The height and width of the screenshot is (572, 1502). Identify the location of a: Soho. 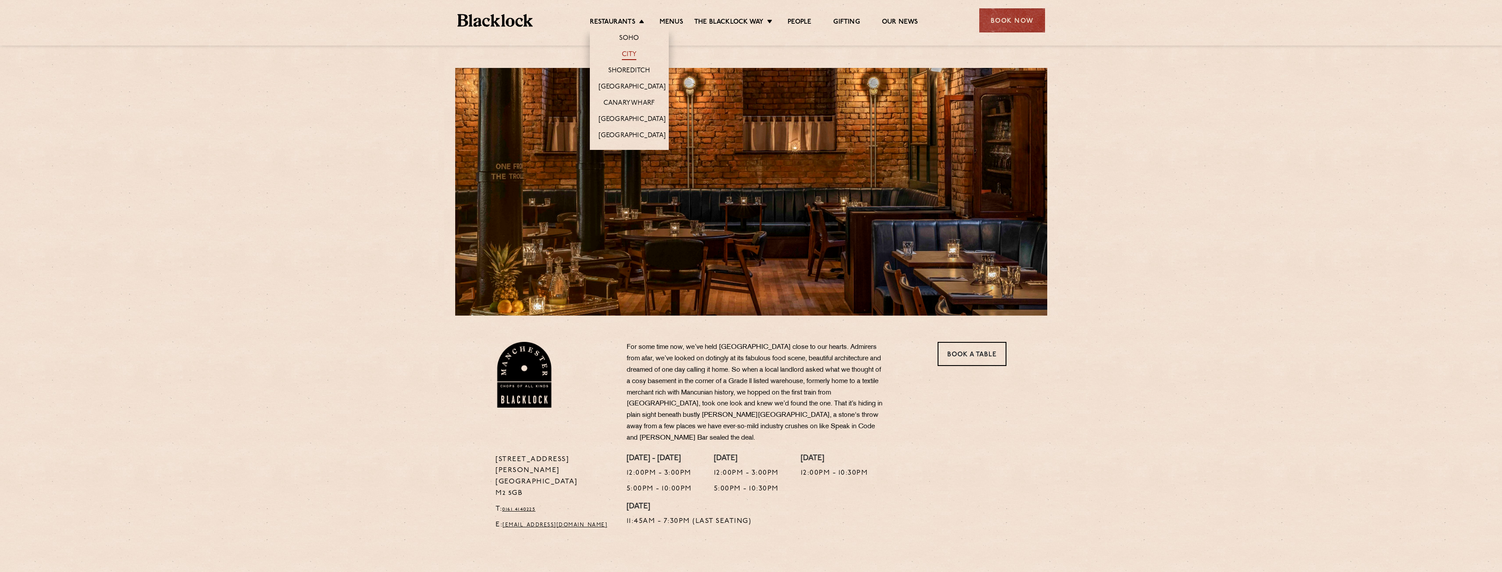
(629, 39).